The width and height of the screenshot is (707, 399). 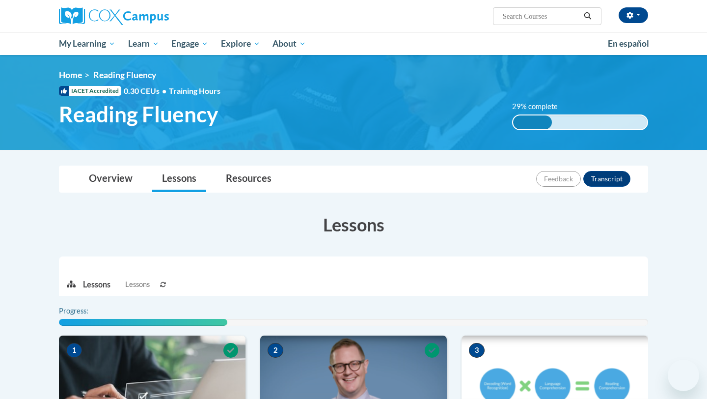 I want to click on a: About, so click(x=290, y=44).